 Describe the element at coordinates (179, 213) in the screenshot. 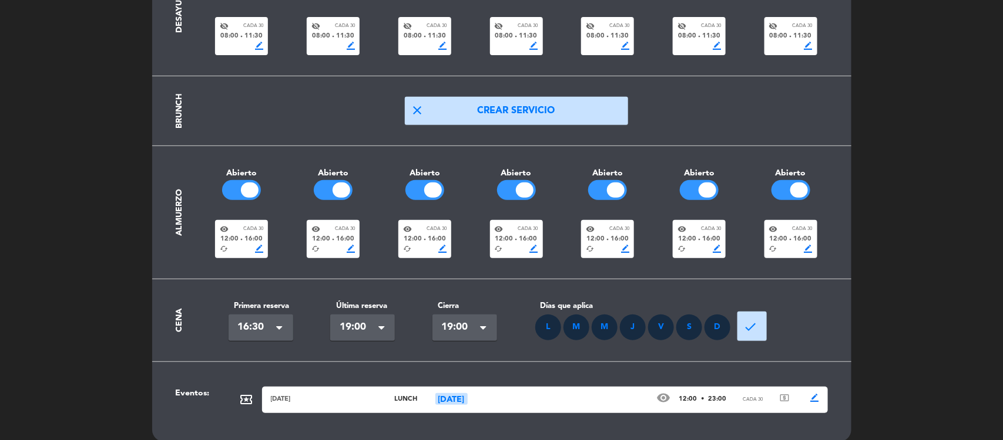

I see `div: Almuerzo` at that location.